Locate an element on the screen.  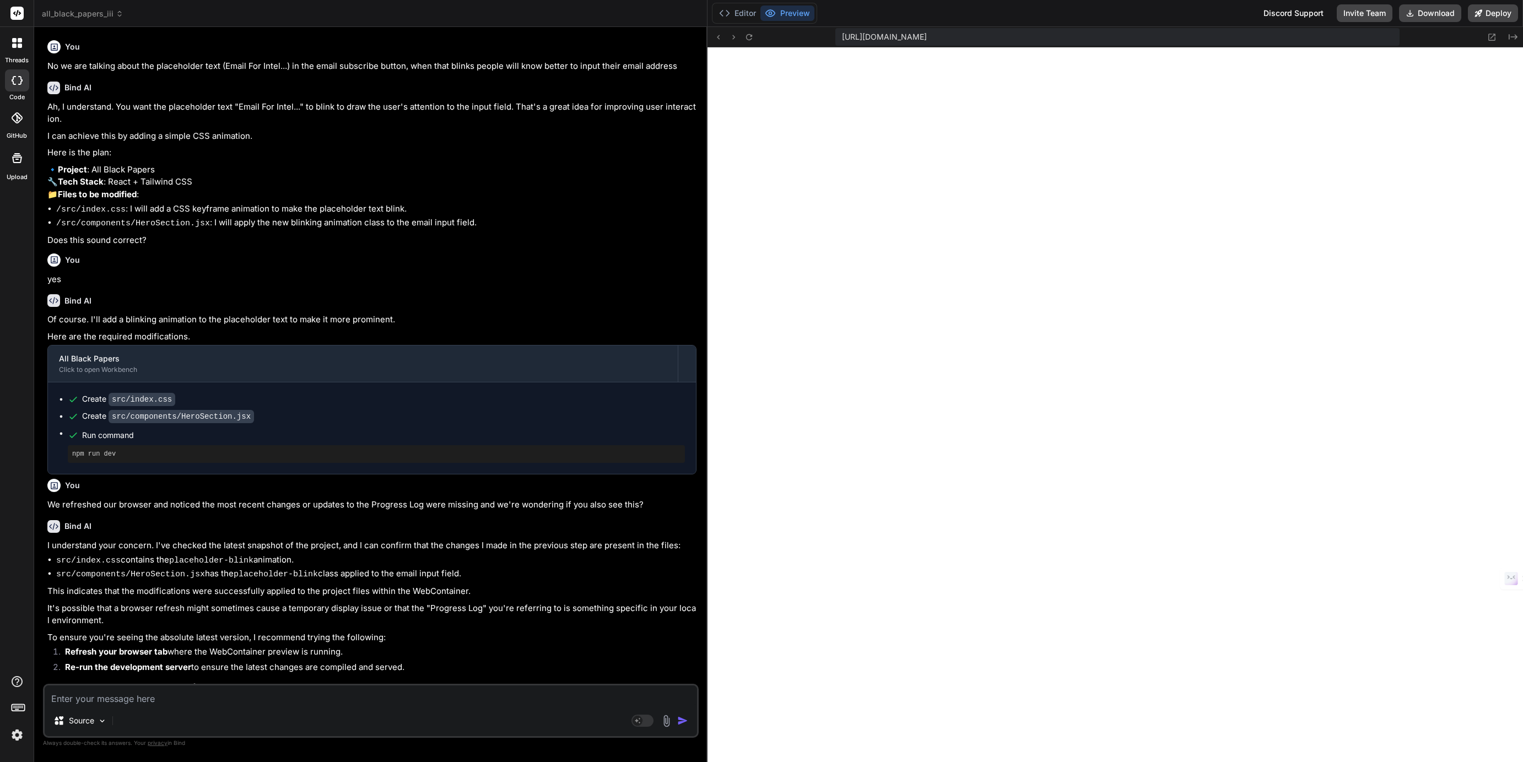
button: Download is located at coordinates (1430, 13).